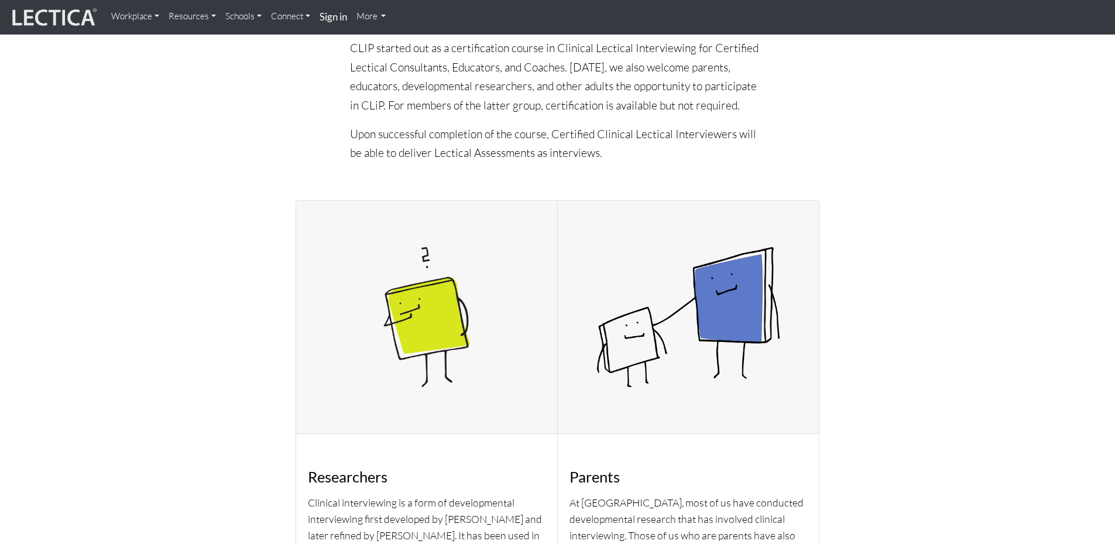 The width and height of the screenshot is (1115, 544). What do you see at coordinates (371, 16) in the screenshot?
I see `a: More` at bounding box center [371, 16].